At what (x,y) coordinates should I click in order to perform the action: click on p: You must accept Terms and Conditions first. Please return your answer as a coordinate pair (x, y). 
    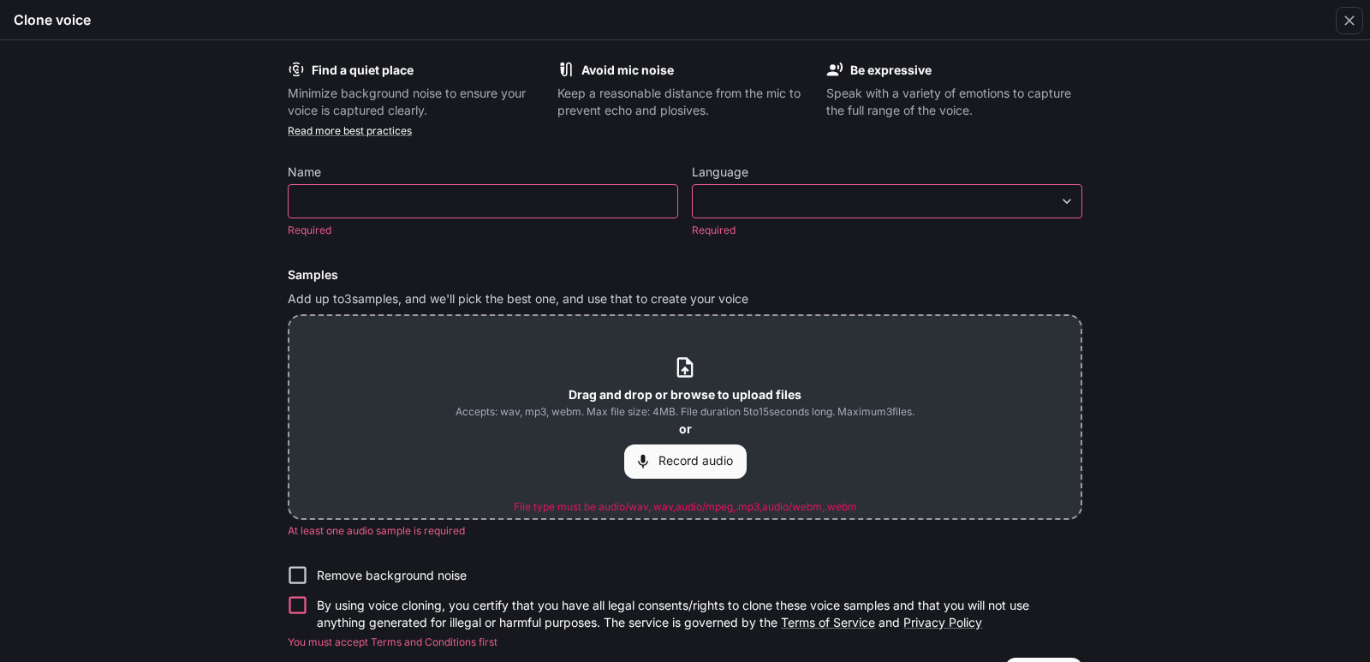
    Looking at the image, I should click on (685, 642).